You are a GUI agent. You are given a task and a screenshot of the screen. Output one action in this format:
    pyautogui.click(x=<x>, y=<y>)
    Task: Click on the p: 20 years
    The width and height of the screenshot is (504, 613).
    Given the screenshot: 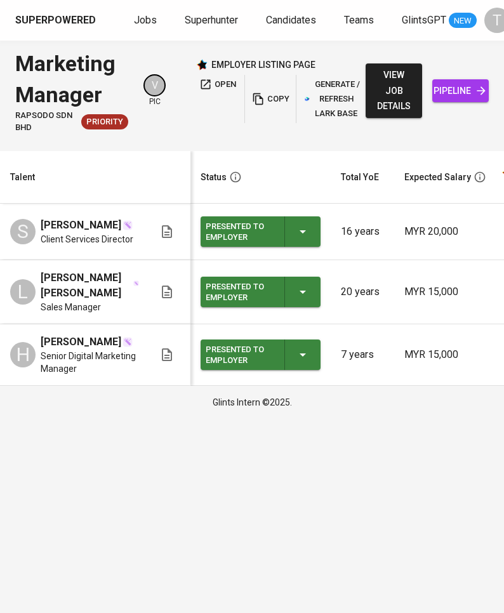 What is the action you would take?
    pyautogui.click(x=362, y=292)
    